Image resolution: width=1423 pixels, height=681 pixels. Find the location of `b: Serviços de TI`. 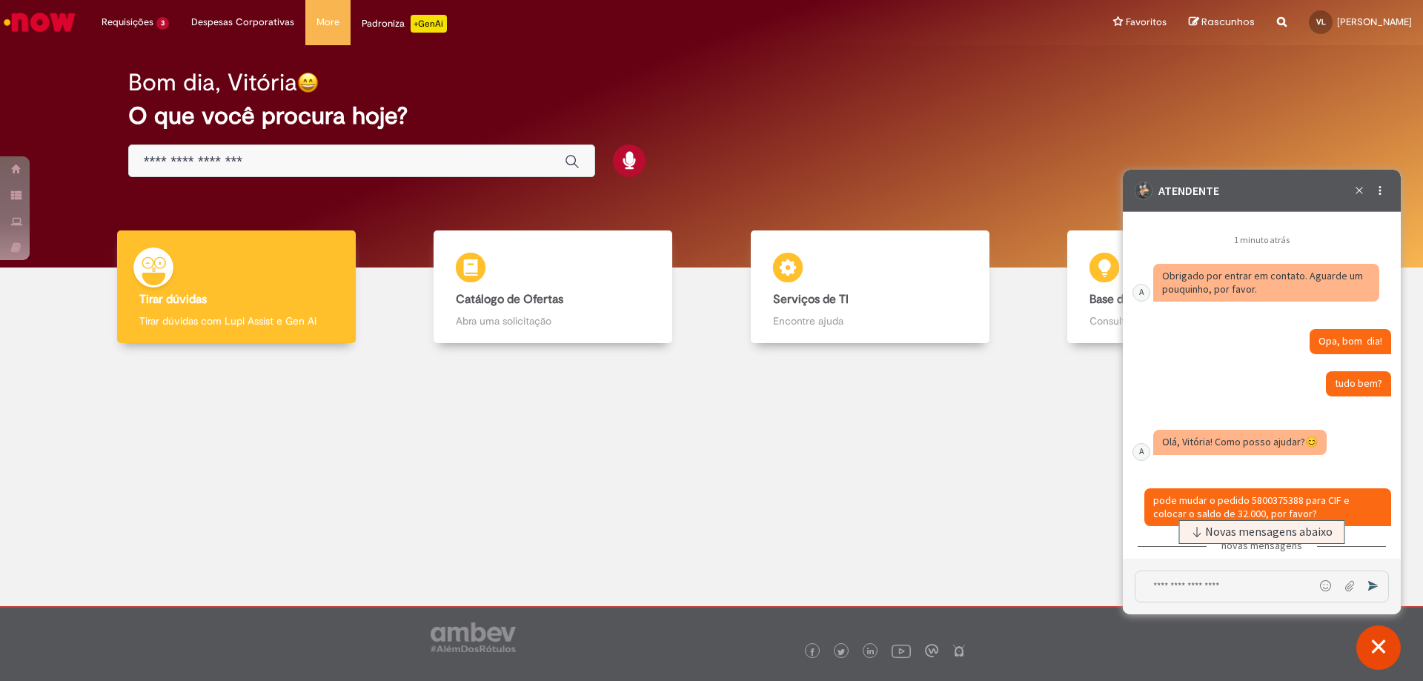

b: Serviços de TI is located at coordinates (811, 299).